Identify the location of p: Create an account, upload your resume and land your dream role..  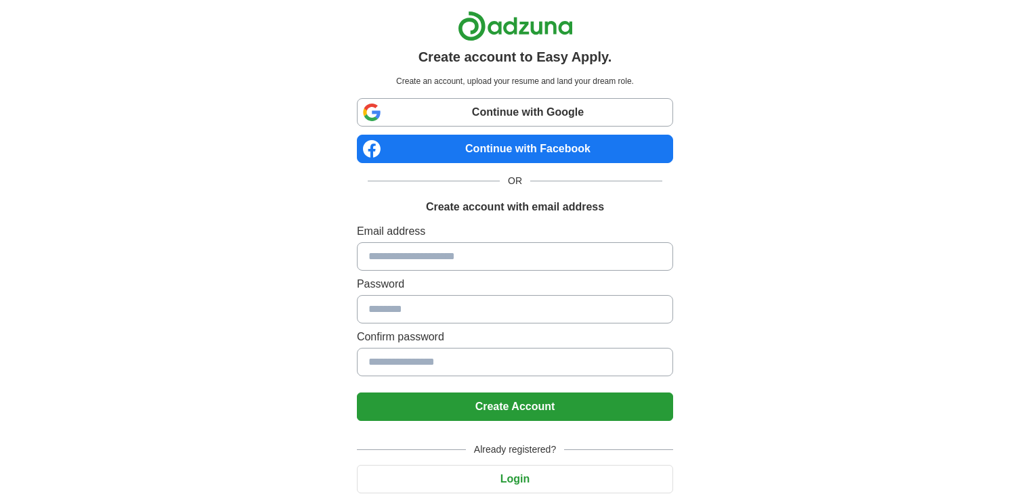
(515, 81).